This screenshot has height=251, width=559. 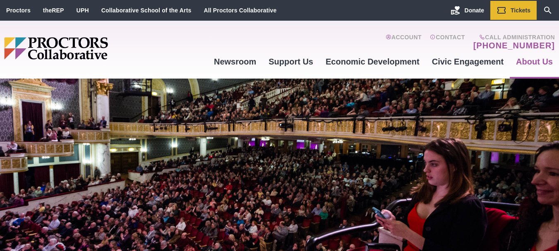 I want to click on span: Donate, so click(x=474, y=10).